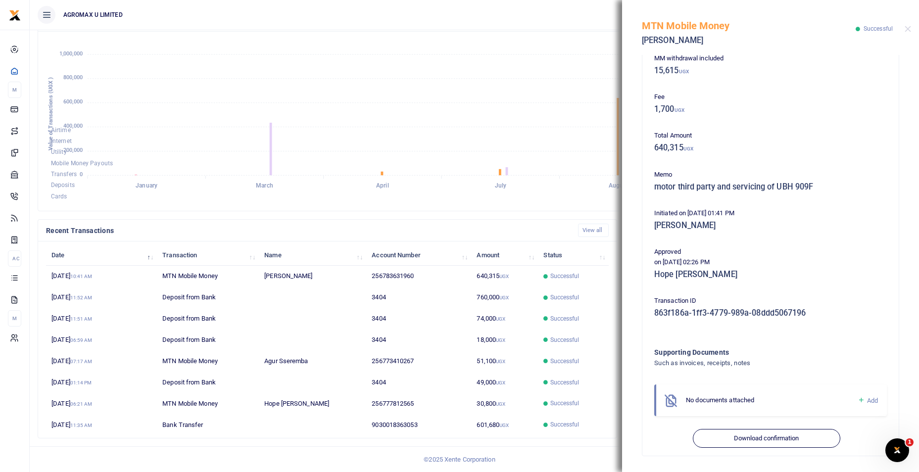 The height and width of the screenshot is (472, 919). I want to click on h5: 1,700, so click(771, 109).